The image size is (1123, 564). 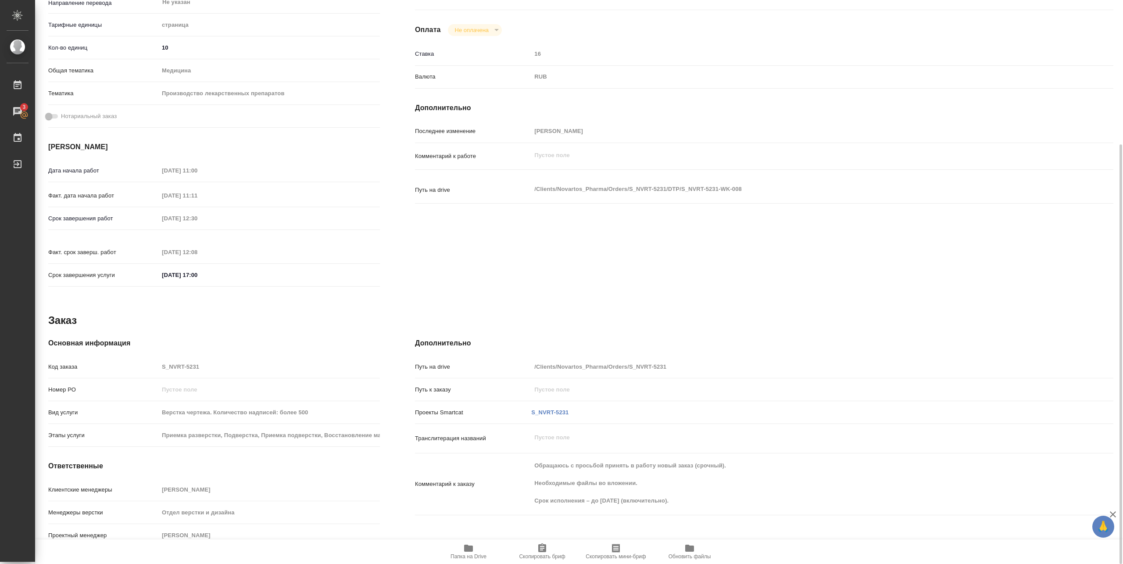 What do you see at coordinates (104, 252) in the screenshot?
I see `p: Факт. срок заверш. работ` at bounding box center [104, 252].